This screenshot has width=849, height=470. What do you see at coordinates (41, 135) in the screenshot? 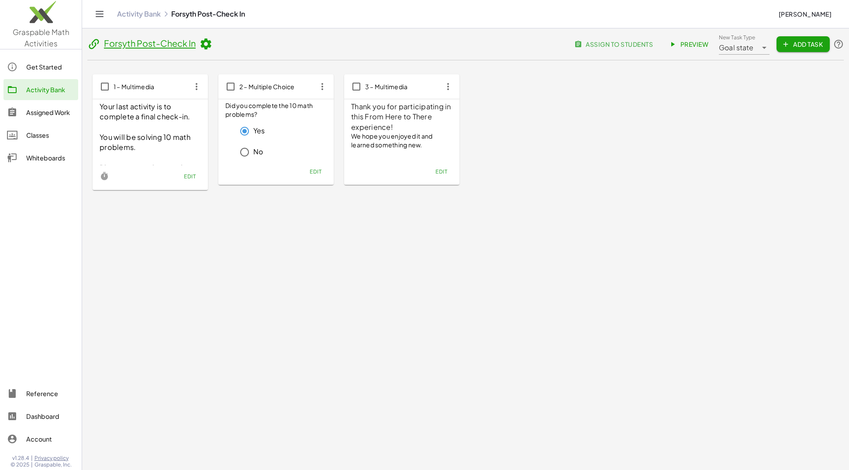
I see `a: Classes` at bounding box center [41, 135].